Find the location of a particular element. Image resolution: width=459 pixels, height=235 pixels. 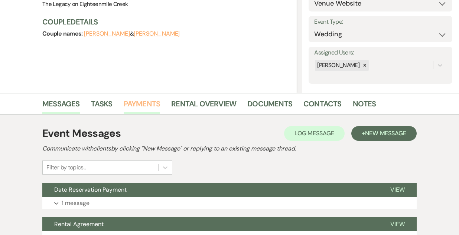

span: Couple names: is located at coordinates (63, 33).